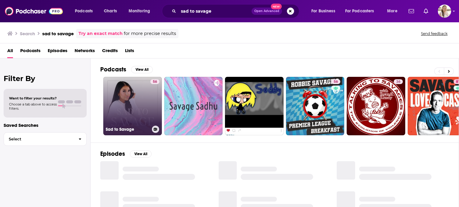 This screenshot has width=459, height=207. I want to click on button: Open AdvancedNew, so click(266, 11).